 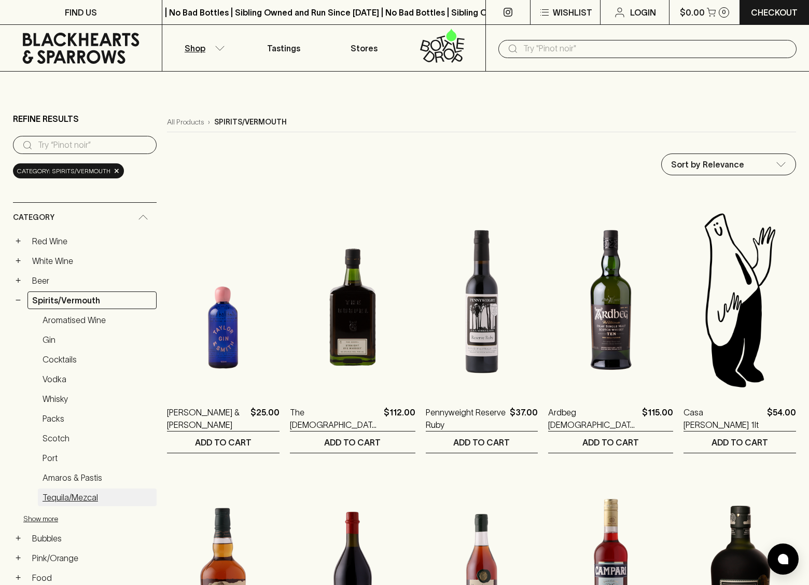 I want to click on a: Stores, so click(x=365, y=48).